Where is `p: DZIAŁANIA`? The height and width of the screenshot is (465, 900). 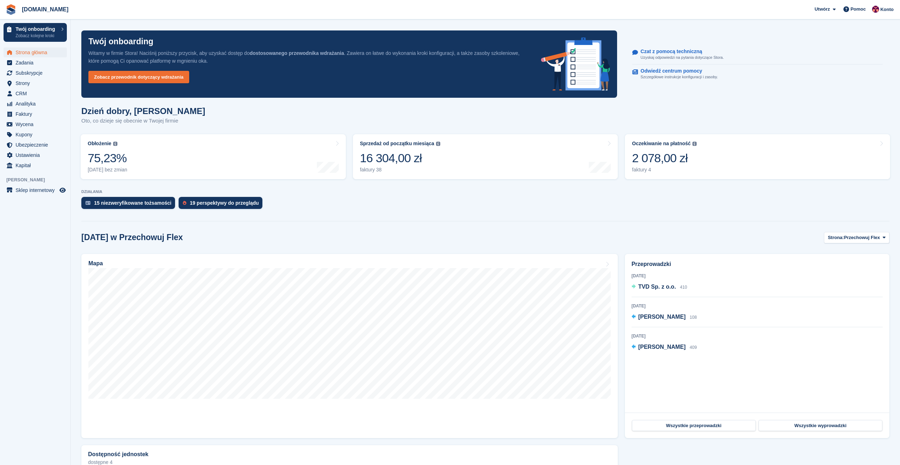 p: DZIAŁANIA is located at coordinates (485, 191).